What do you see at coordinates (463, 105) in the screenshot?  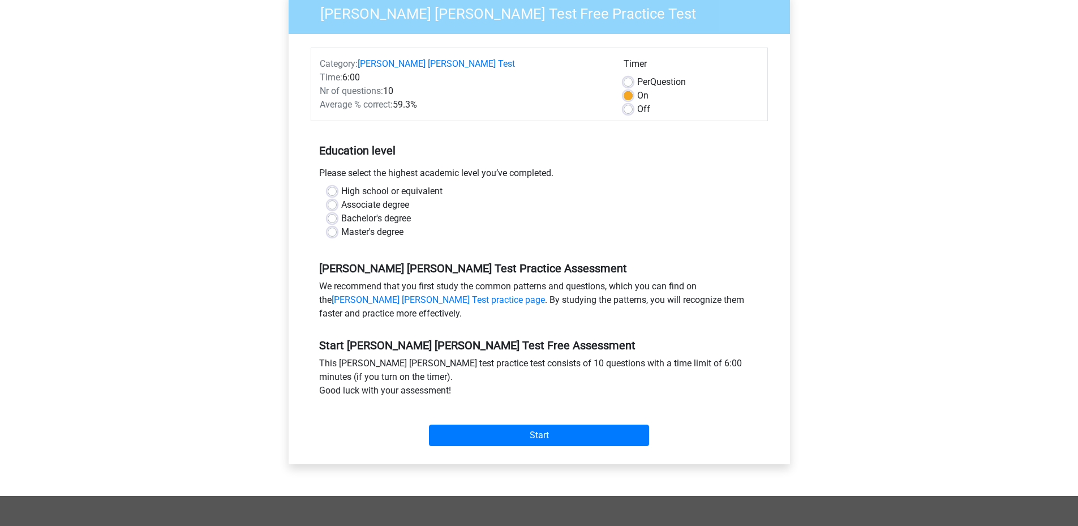 I see `div: 59.3%` at bounding box center [463, 105].